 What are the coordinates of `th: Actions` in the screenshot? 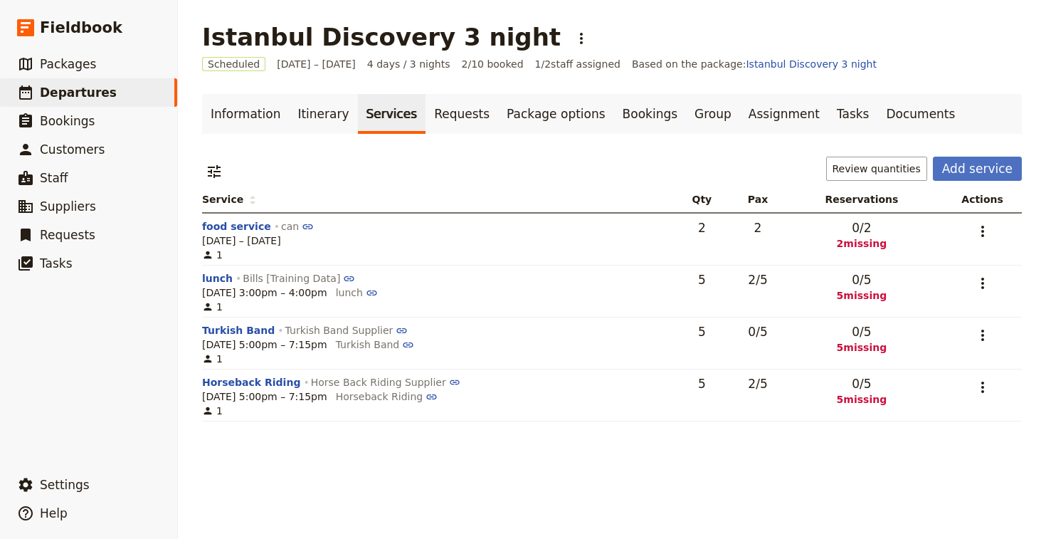 It's located at (979, 199).